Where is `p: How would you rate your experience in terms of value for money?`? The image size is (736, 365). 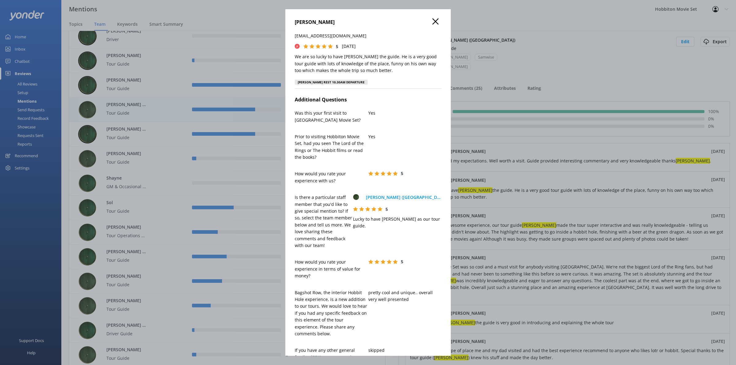 p: How would you rate your experience in terms of value for money? is located at coordinates (331, 269).